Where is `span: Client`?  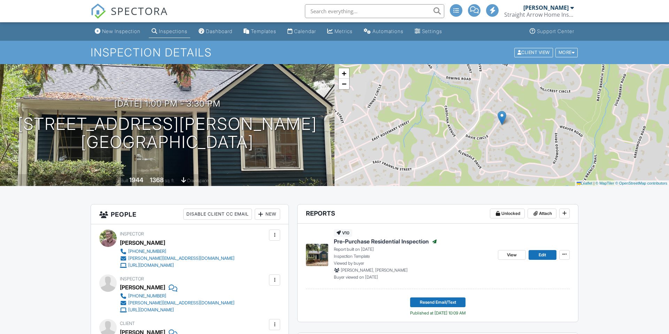 span: Client is located at coordinates (127, 323).